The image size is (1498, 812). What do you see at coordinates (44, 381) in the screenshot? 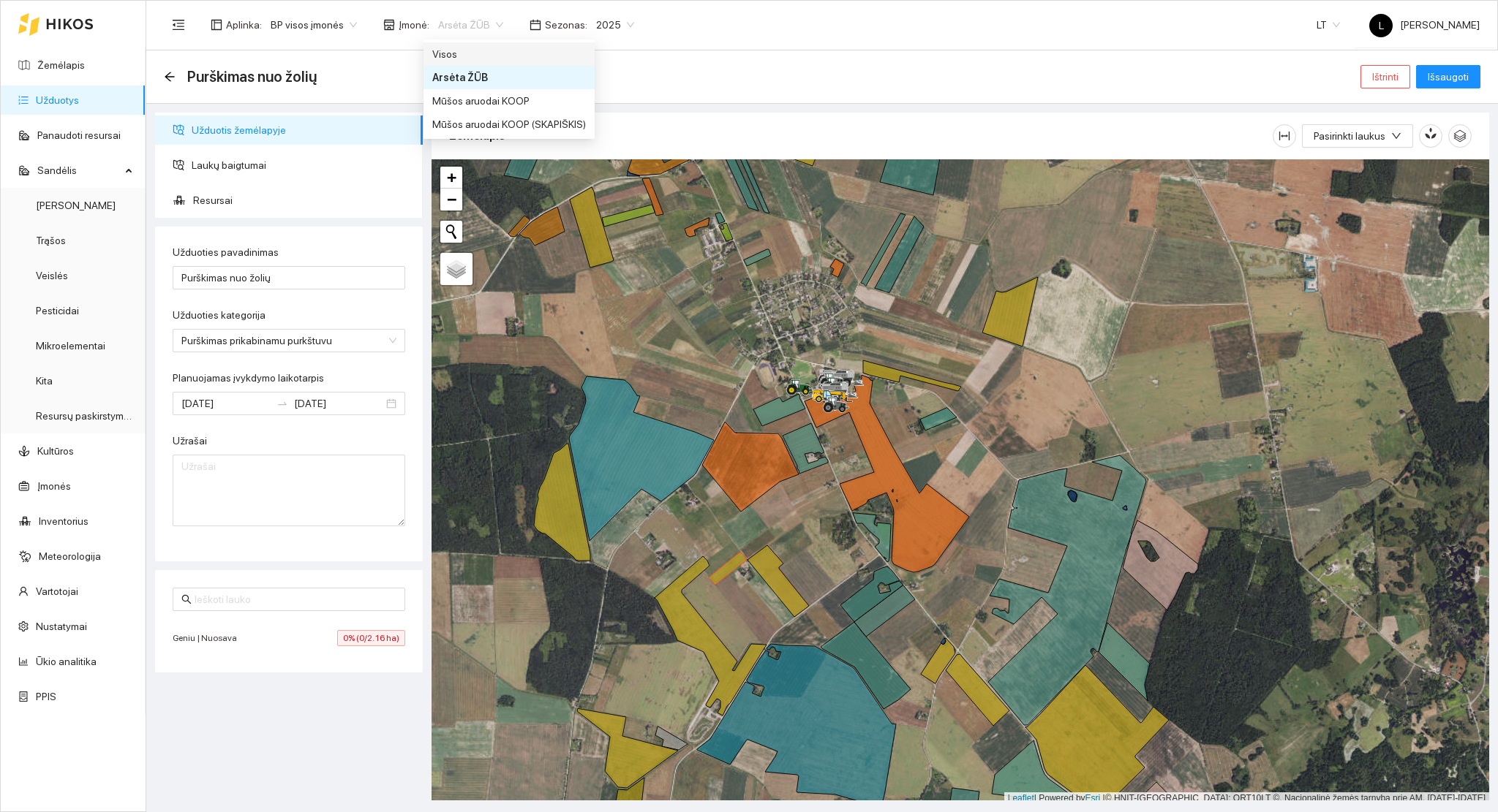
I see `a: Kita` at bounding box center [44, 381].